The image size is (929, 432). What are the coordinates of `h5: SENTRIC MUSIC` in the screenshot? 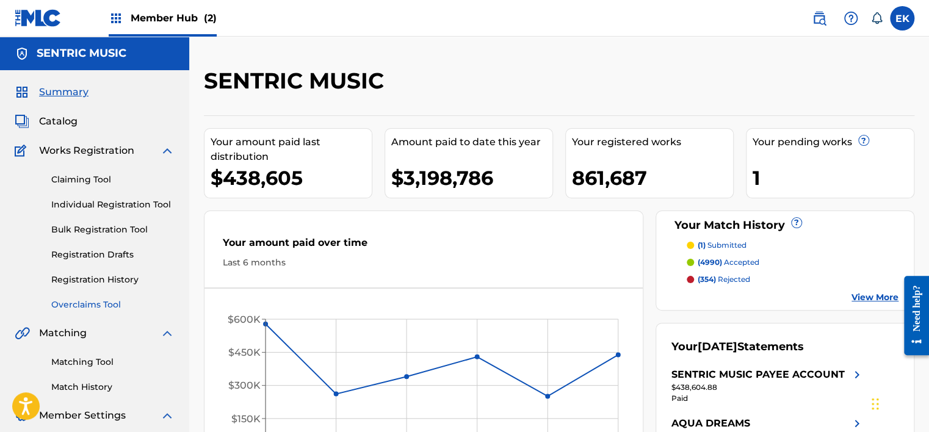 It's located at (81, 53).